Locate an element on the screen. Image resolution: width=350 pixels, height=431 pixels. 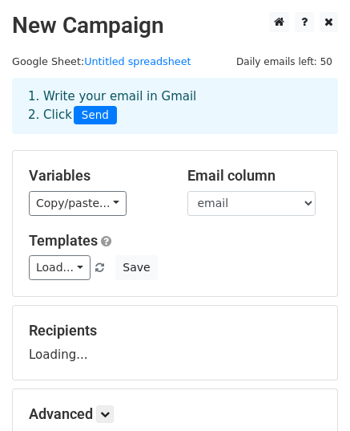
div: Loading... is located at coordinates (175, 342).